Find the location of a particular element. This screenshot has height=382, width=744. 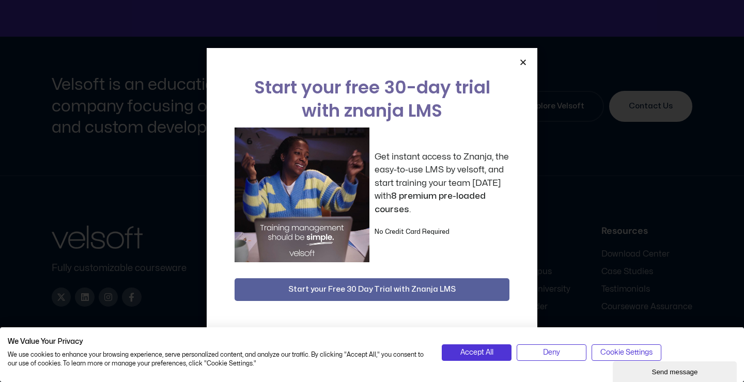

button: Adjust cookie preferences is located at coordinates (626, 353).